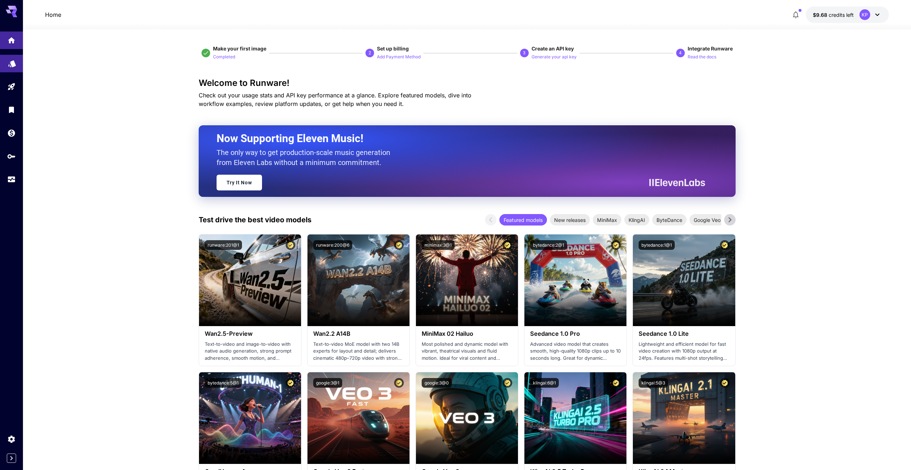 Image resolution: width=911 pixels, height=470 pixels. What do you see at coordinates (239, 183) in the screenshot?
I see `a: Try It Now` at bounding box center [239, 183].